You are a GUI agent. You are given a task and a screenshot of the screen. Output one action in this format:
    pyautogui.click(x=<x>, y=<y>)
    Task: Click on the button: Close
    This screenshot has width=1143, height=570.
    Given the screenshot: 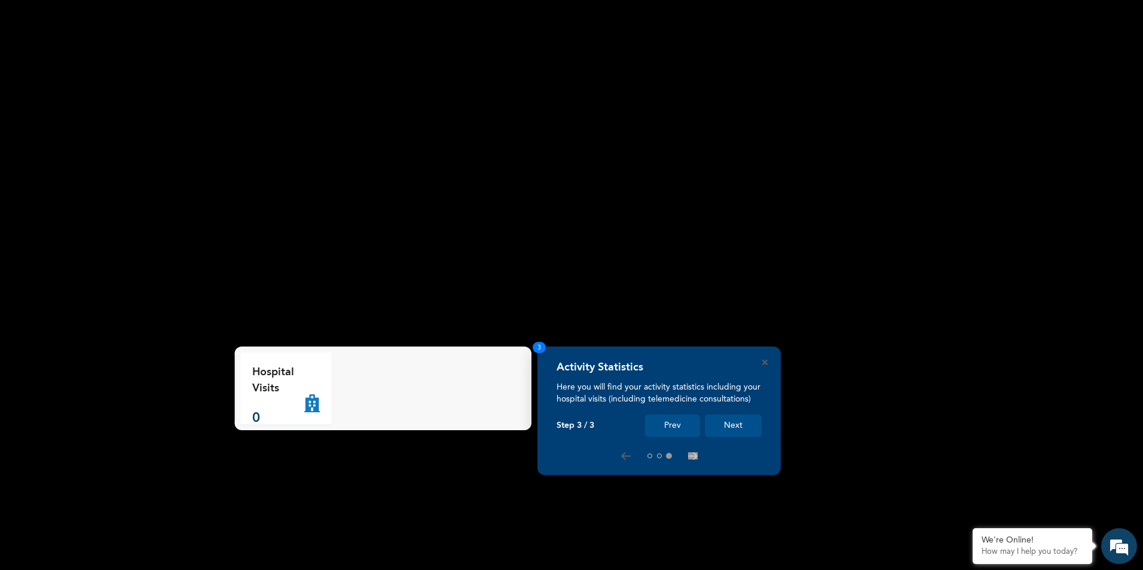 What is the action you would take?
    pyautogui.click(x=764, y=362)
    